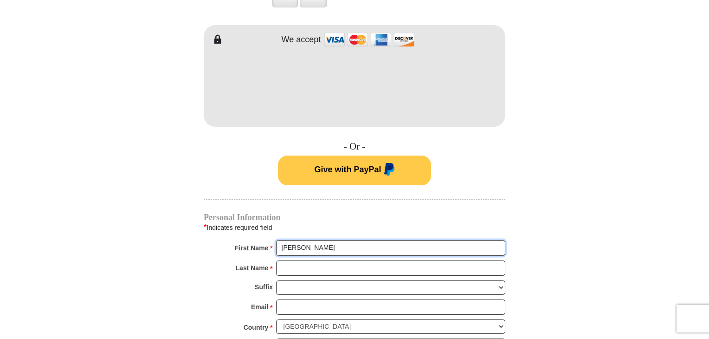 The image size is (709, 339). Describe the element at coordinates (347, 169) in the screenshot. I see `span: Give with PayPal` at that location.